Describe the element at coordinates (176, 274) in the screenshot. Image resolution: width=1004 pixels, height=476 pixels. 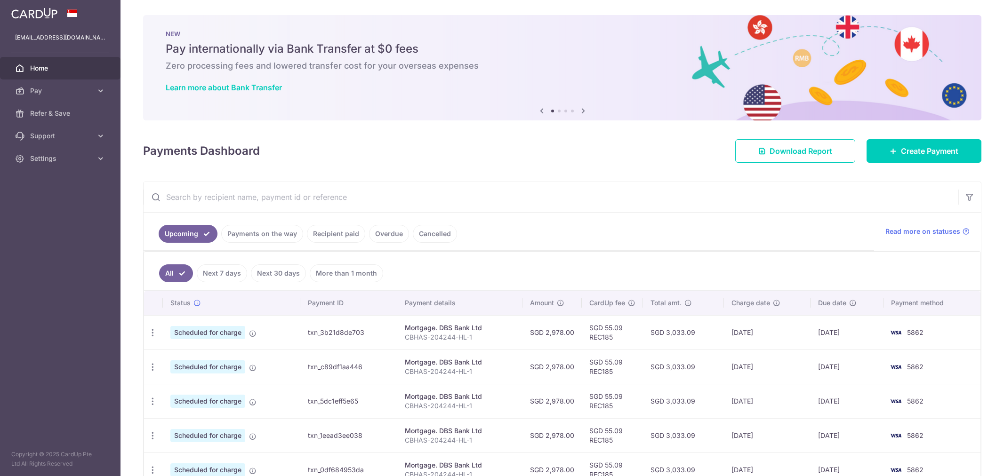
I see `a: All` at that location.